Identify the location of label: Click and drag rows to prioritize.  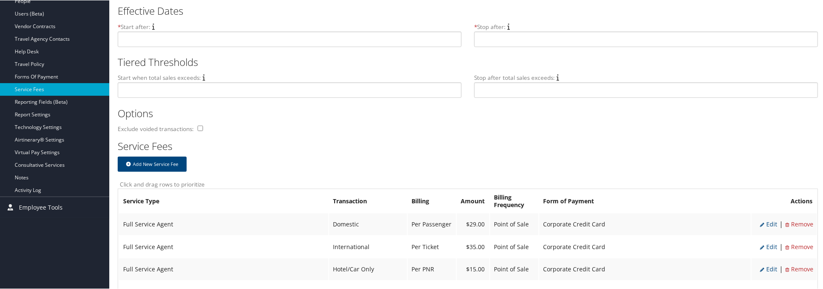
(464, 184).